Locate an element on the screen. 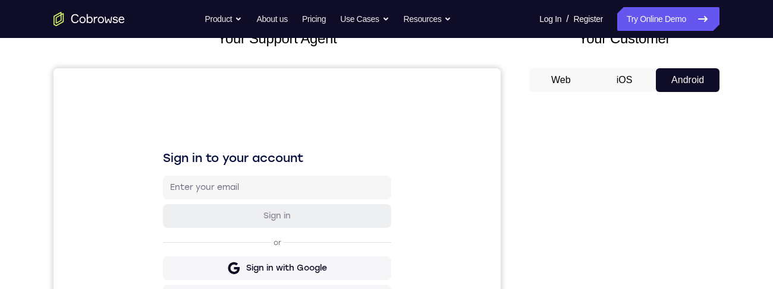 This screenshot has width=773, height=289. button: Use Cases is located at coordinates (364, 19).